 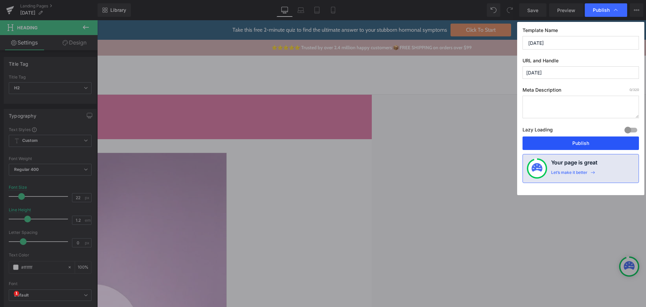 I want to click on label: Template Name, so click(x=581, y=32).